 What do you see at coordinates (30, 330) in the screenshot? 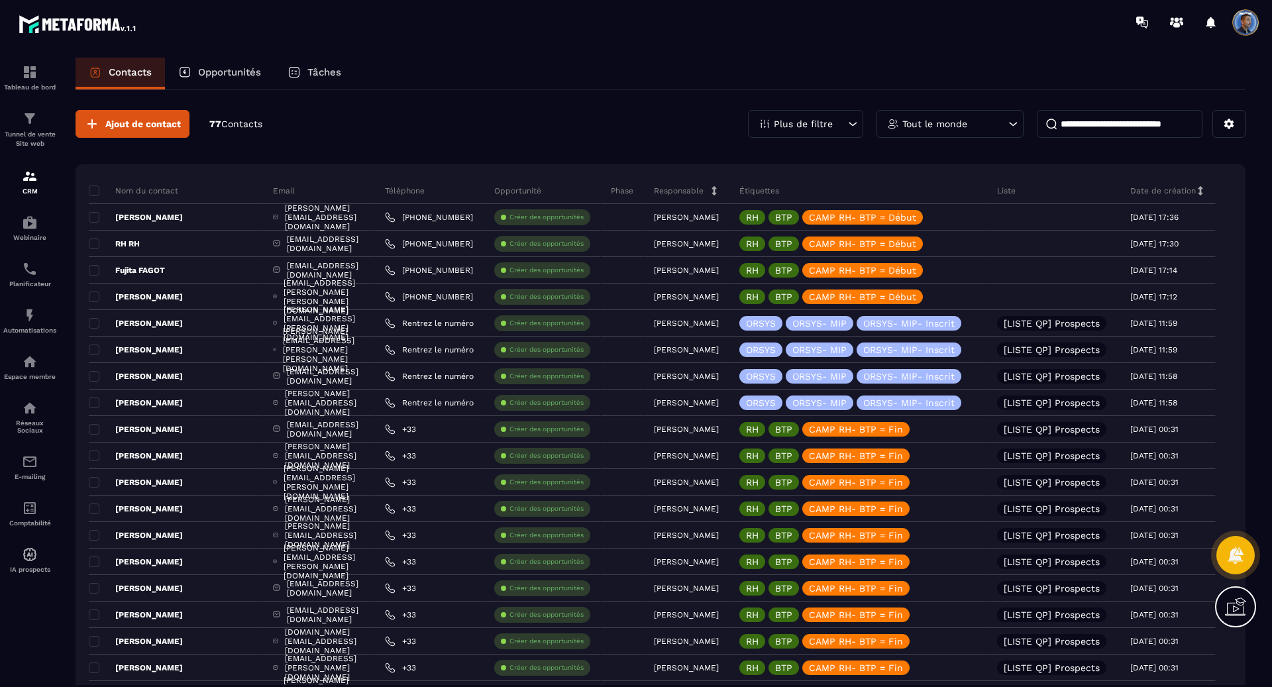
I see `p: Automatisations` at bounding box center [30, 330].